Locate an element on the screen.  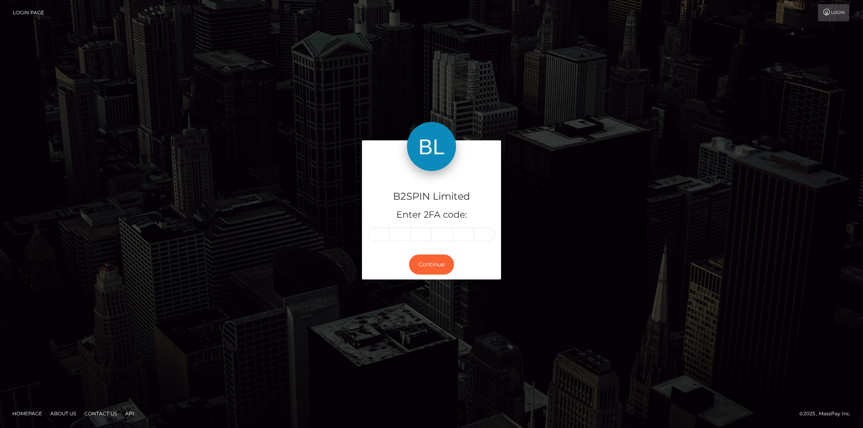
a: API is located at coordinates (130, 413).